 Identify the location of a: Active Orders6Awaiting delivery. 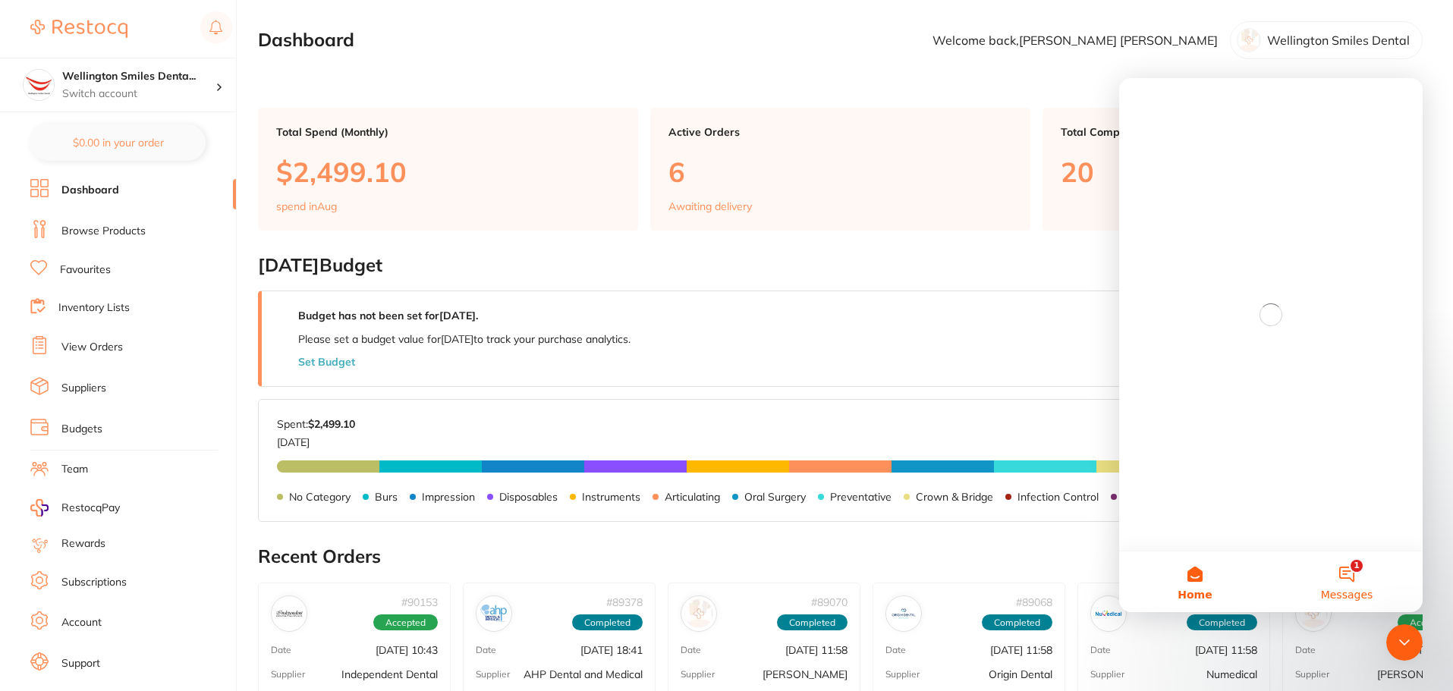
(840, 169).